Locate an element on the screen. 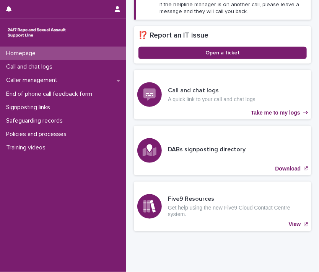  h2: ⁉️ Report an IT issue is located at coordinates (223, 36).